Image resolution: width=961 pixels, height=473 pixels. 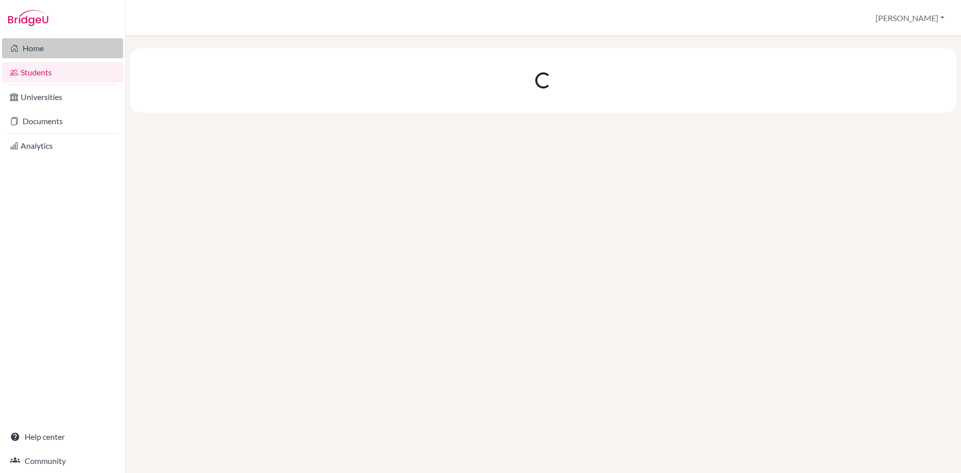 I want to click on a: Home, so click(x=62, y=48).